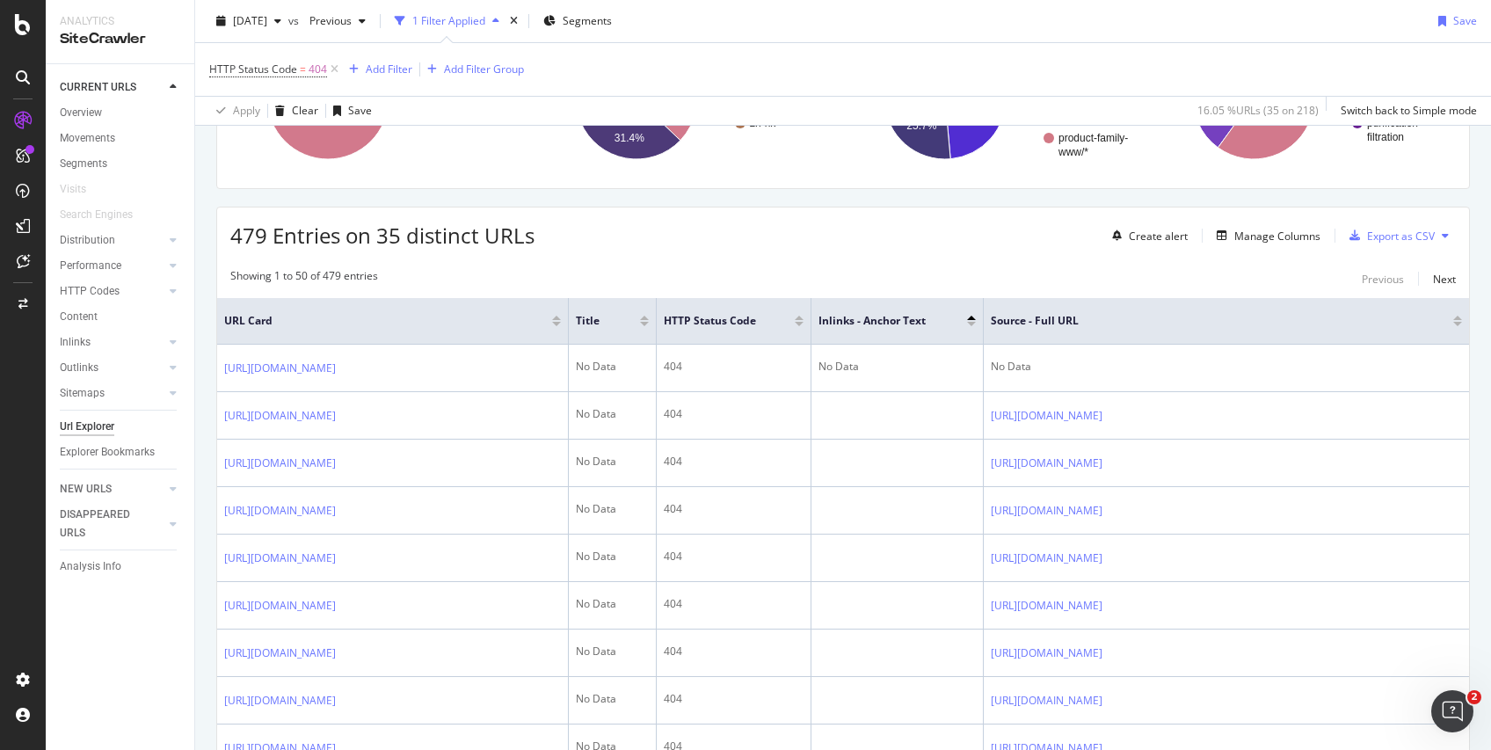  Describe the element at coordinates (1383, 279) in the screenshot. I see `div: Previous` at that location.